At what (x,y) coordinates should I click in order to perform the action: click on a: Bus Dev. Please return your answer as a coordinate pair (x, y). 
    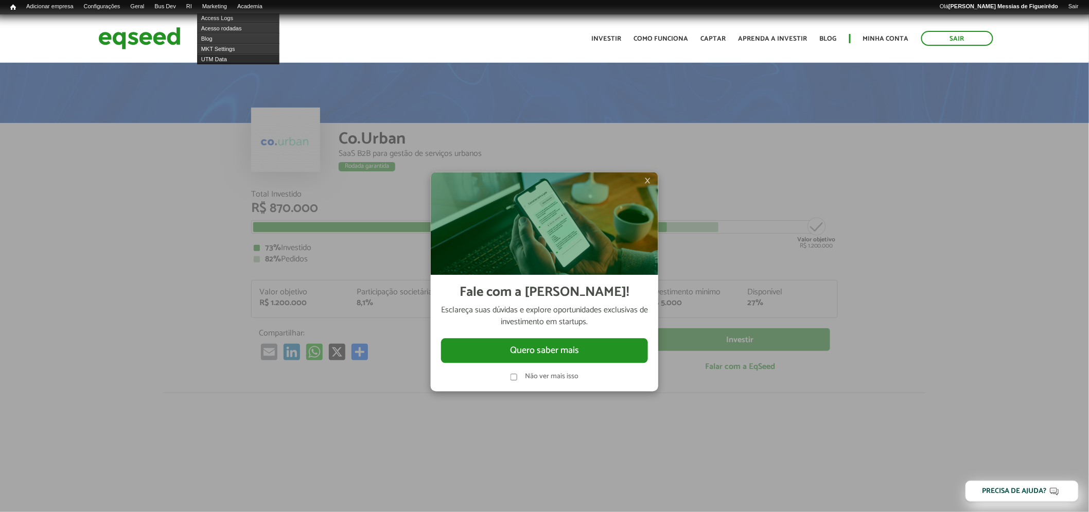
    Looking at the image, I should click on (165, 7).